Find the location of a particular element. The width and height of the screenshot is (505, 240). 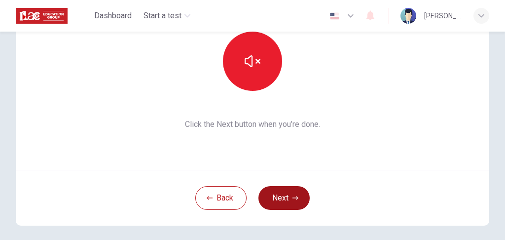

span: Dashboard is located at coordinates (113, 16).